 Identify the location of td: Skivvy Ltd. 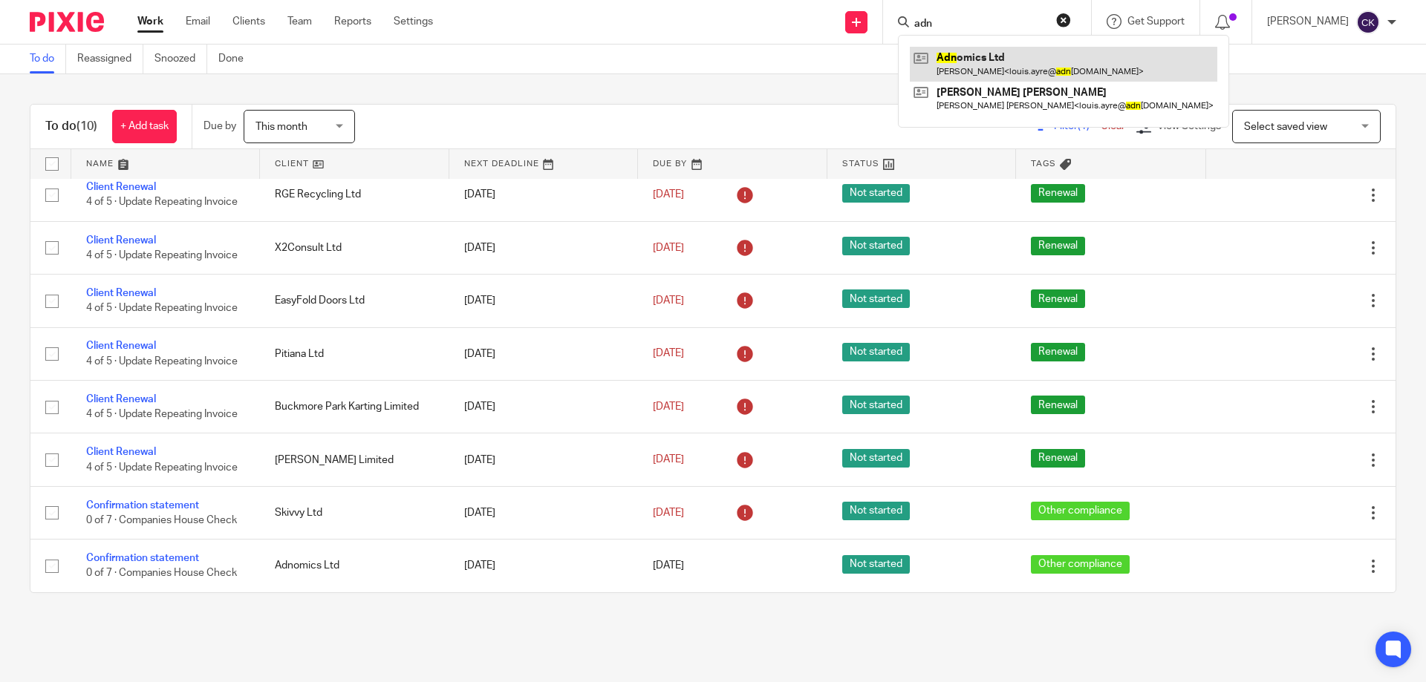
(354, 512).